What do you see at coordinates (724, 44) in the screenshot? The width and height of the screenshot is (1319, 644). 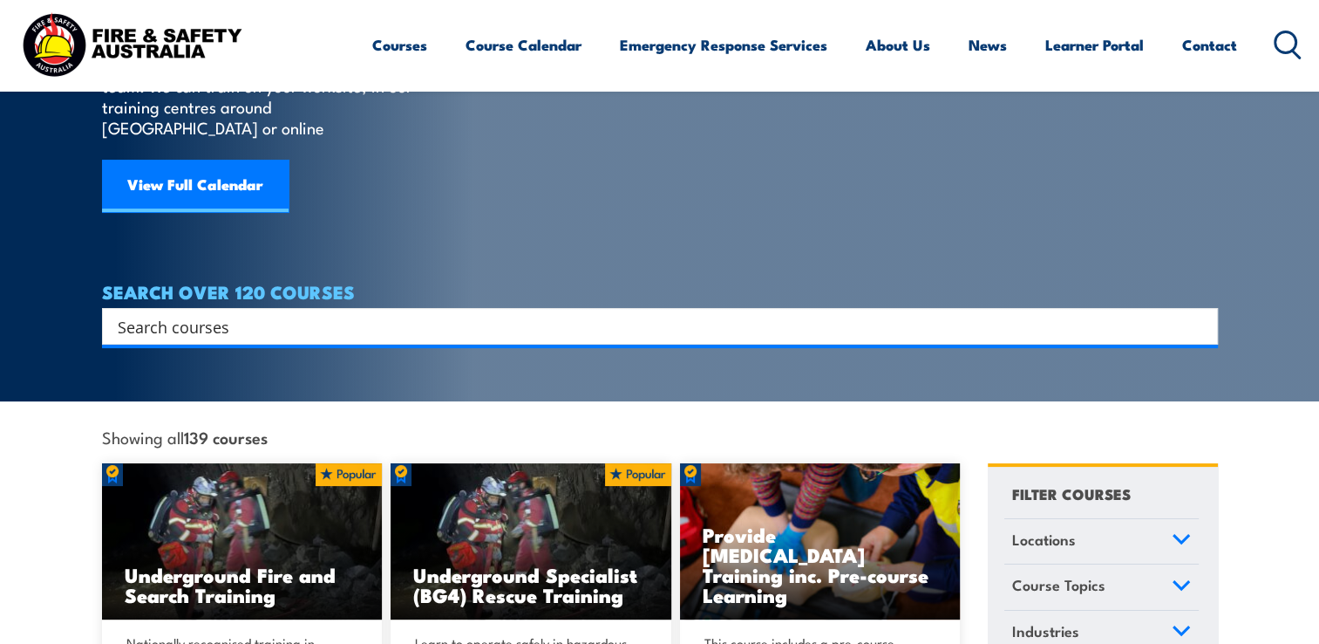 I see `a: Emergency Response Services` at bounding box center [724, 44].